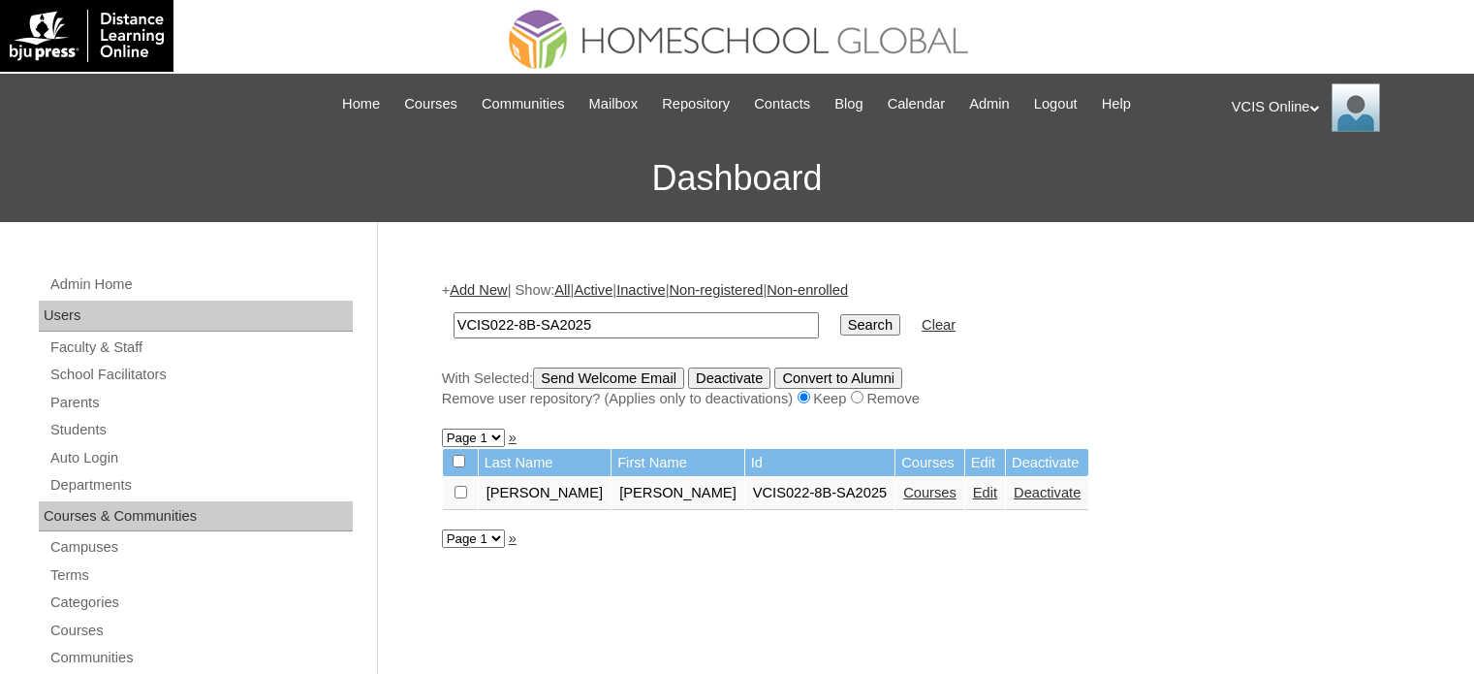  I want to click on a: Admin Home, so click(201, 284).